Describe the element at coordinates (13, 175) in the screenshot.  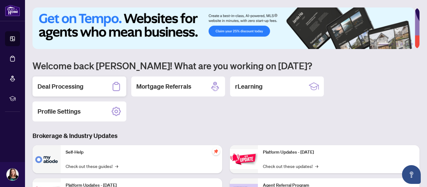
I see `img: Profile Icon` at that location.